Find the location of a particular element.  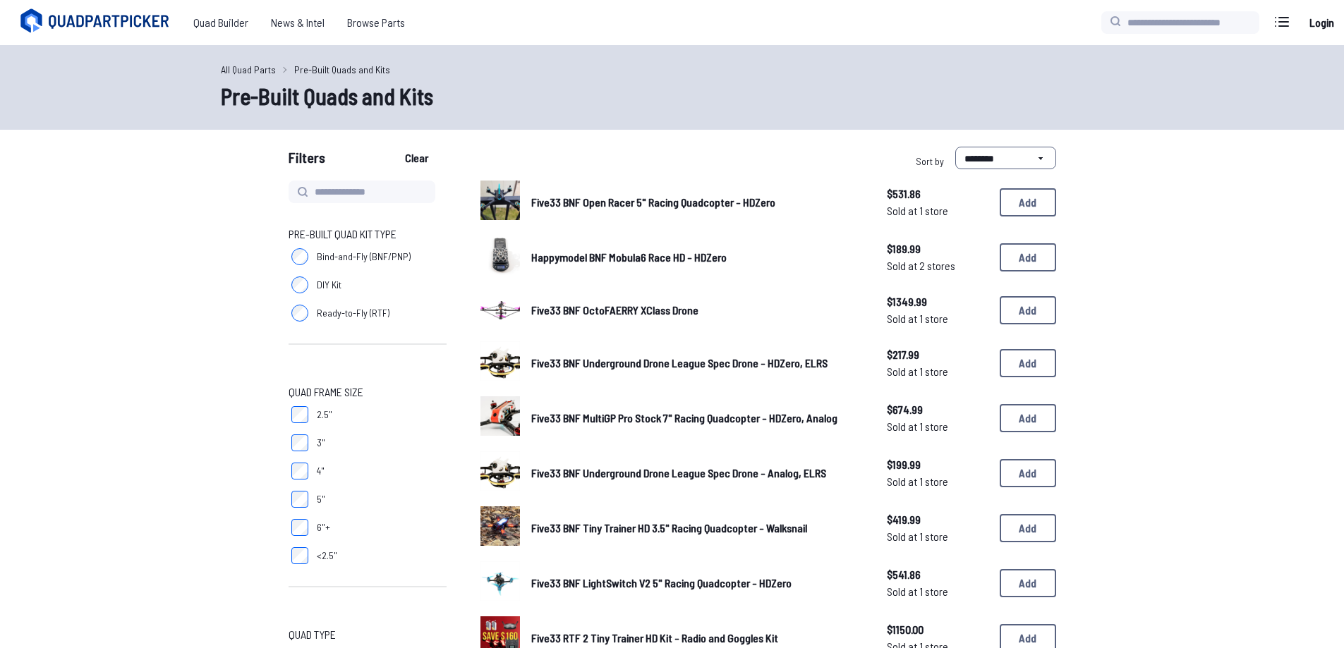

button: Clear is located at coordinates (416, 158).